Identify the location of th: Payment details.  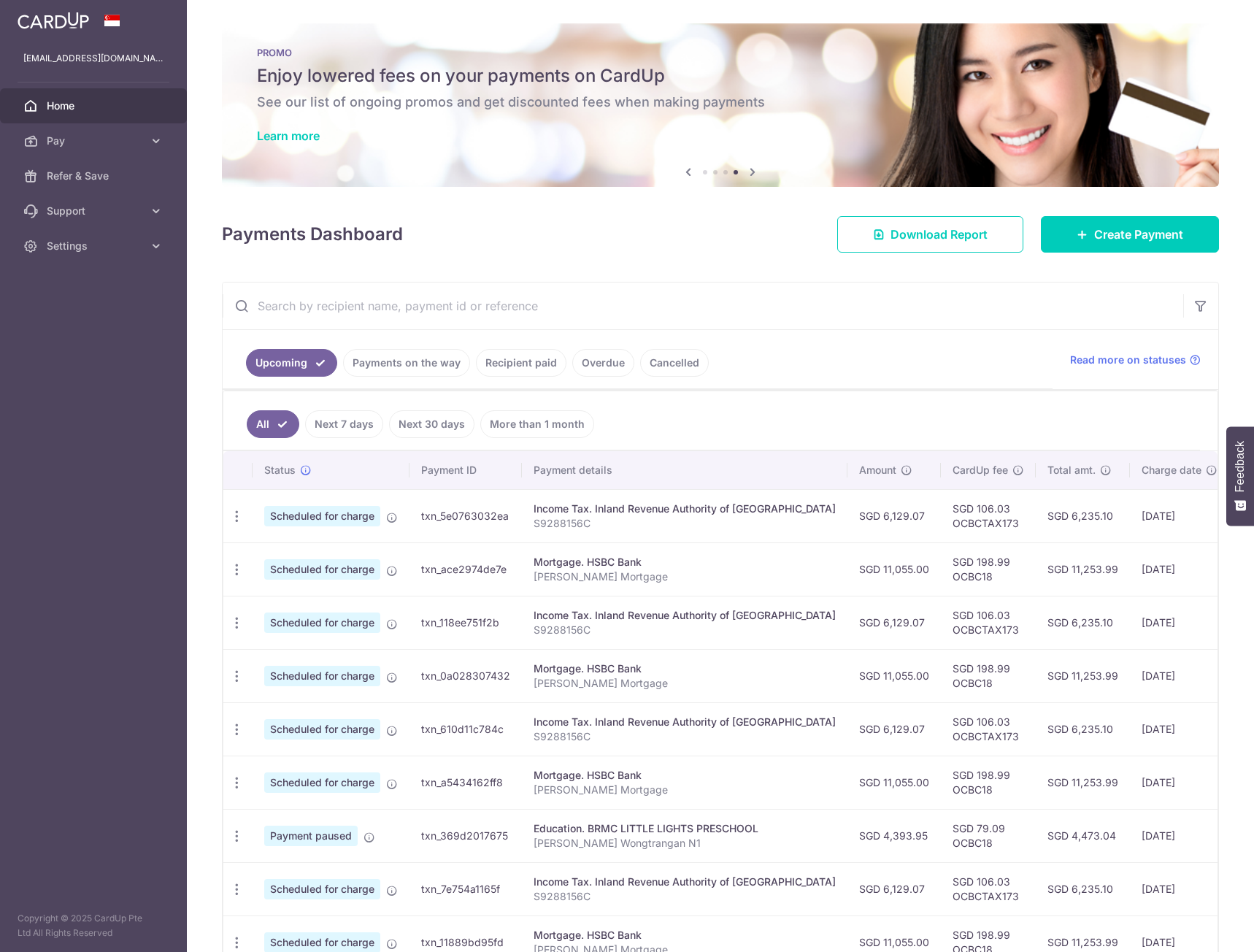
(685, 470).